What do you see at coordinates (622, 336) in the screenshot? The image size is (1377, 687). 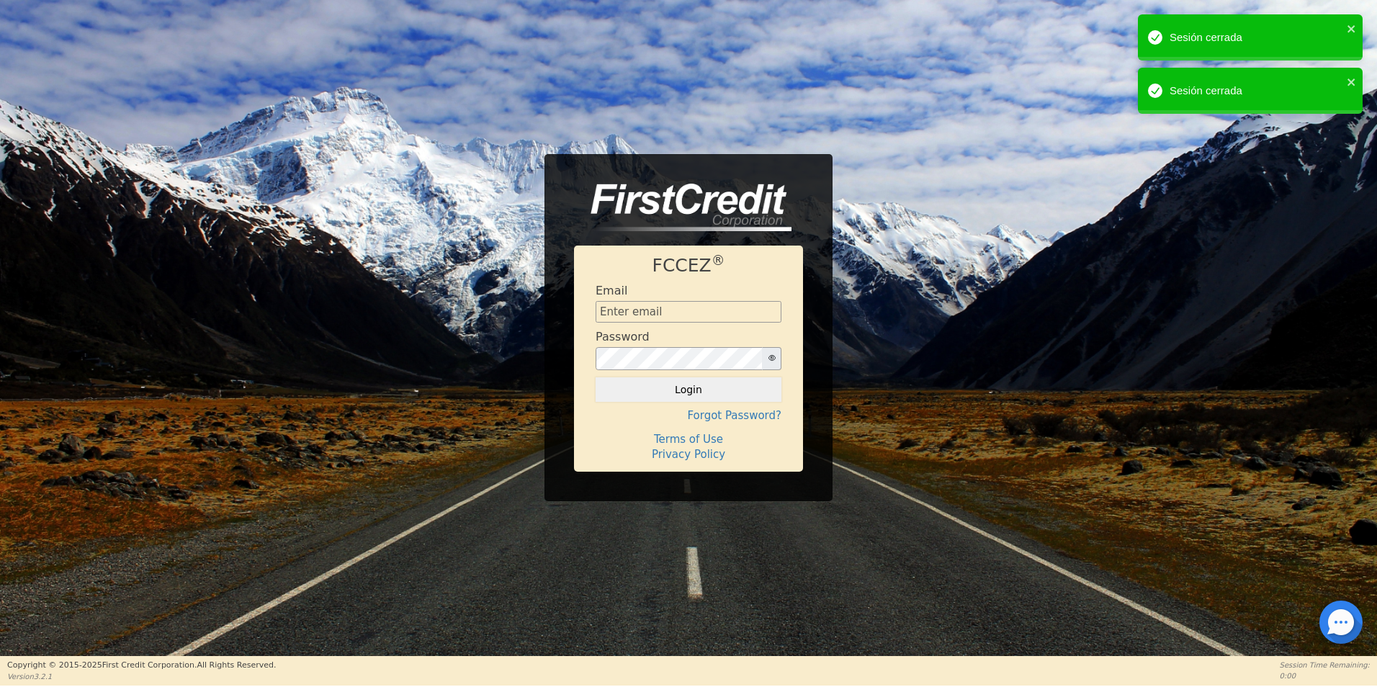 I see `h4: Password` at bounding box center [622, 336].